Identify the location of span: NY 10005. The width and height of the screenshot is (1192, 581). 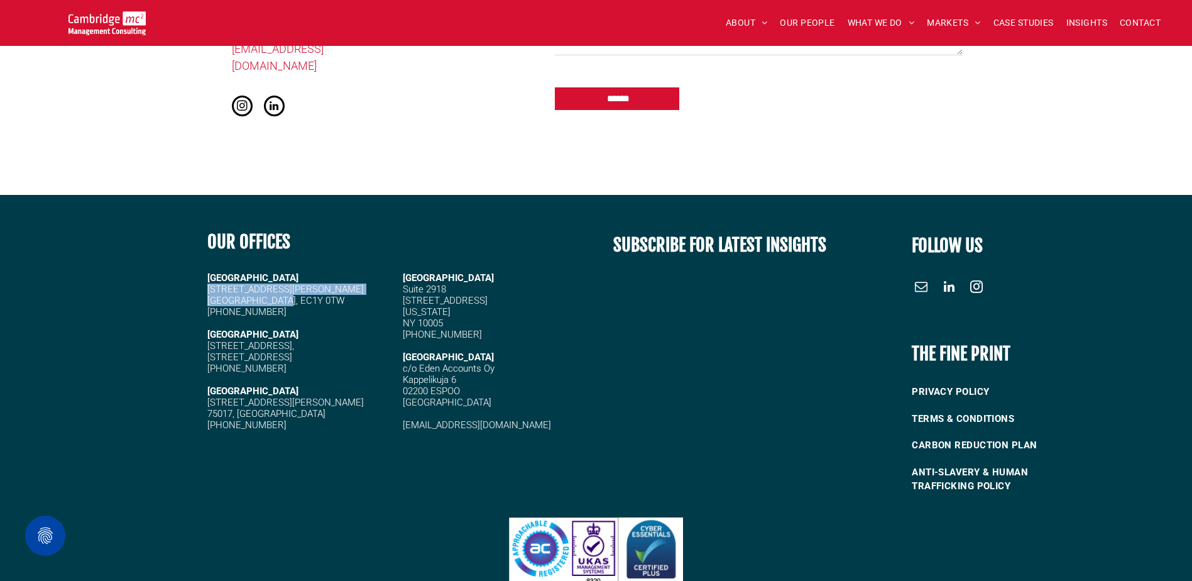
(423, 323).